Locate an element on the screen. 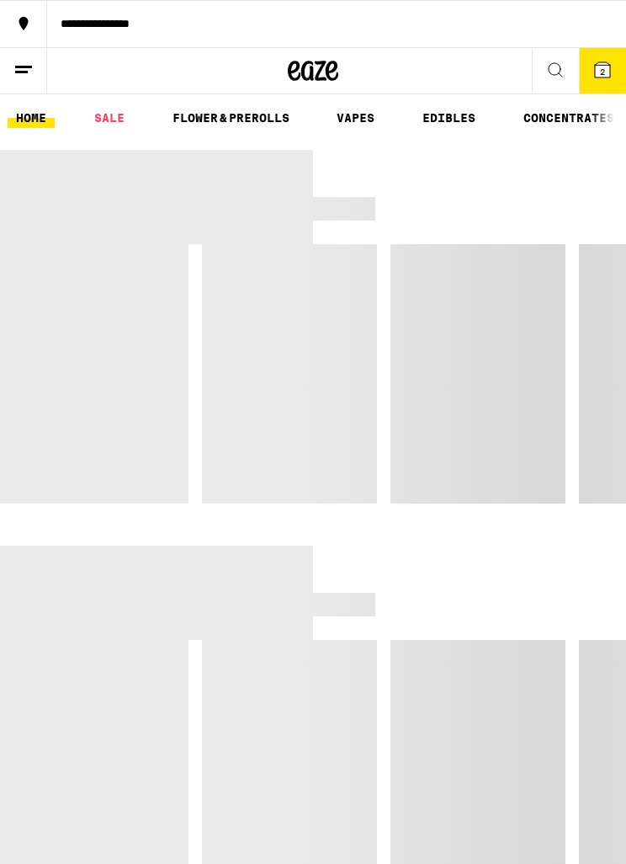 Image resolution: width=626 pixels, height=864 pixels. a: VAPES is located at coordinates (355, 118).